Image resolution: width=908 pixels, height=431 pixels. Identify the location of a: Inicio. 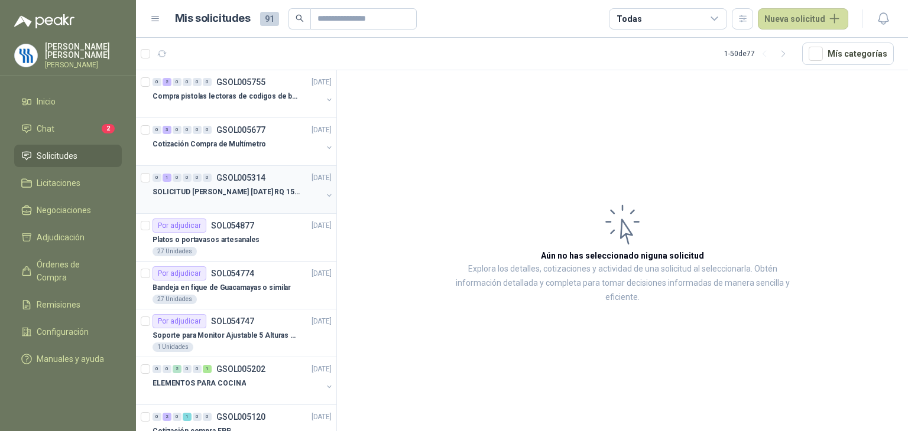
(68, 102).